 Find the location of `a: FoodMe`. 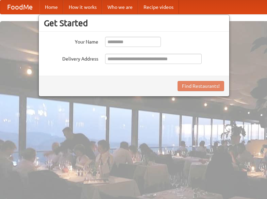

a: FoodMe is located at coordinates (20, 7).